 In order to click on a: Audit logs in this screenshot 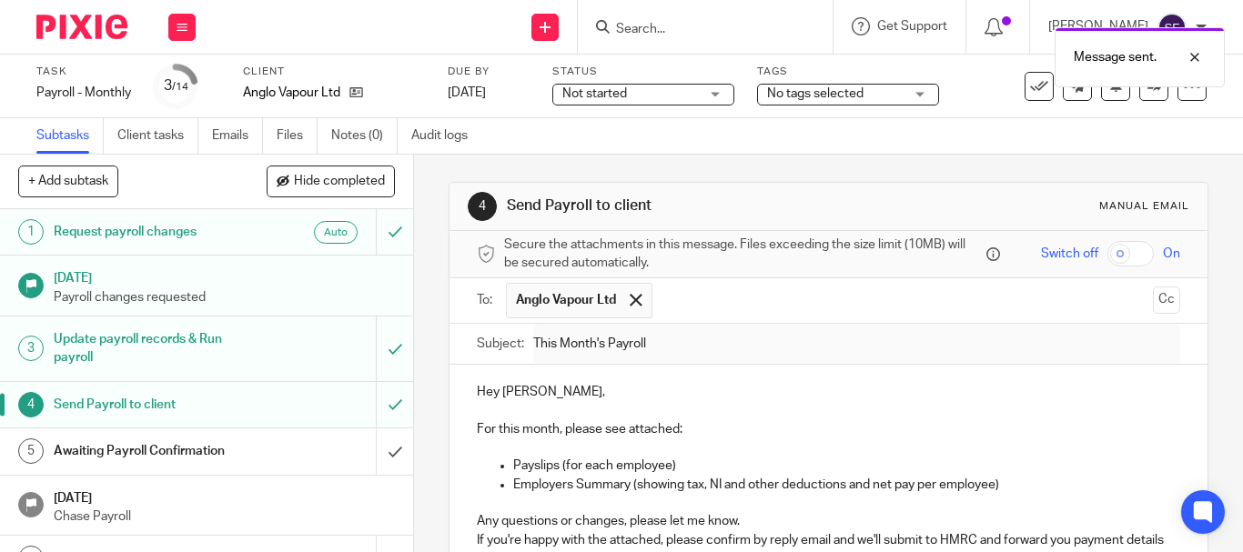, I will do `click(446, 136)`.